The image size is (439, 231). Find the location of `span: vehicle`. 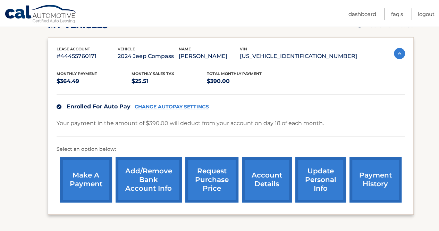

span: vehicle is located at coordinates (126, 49).